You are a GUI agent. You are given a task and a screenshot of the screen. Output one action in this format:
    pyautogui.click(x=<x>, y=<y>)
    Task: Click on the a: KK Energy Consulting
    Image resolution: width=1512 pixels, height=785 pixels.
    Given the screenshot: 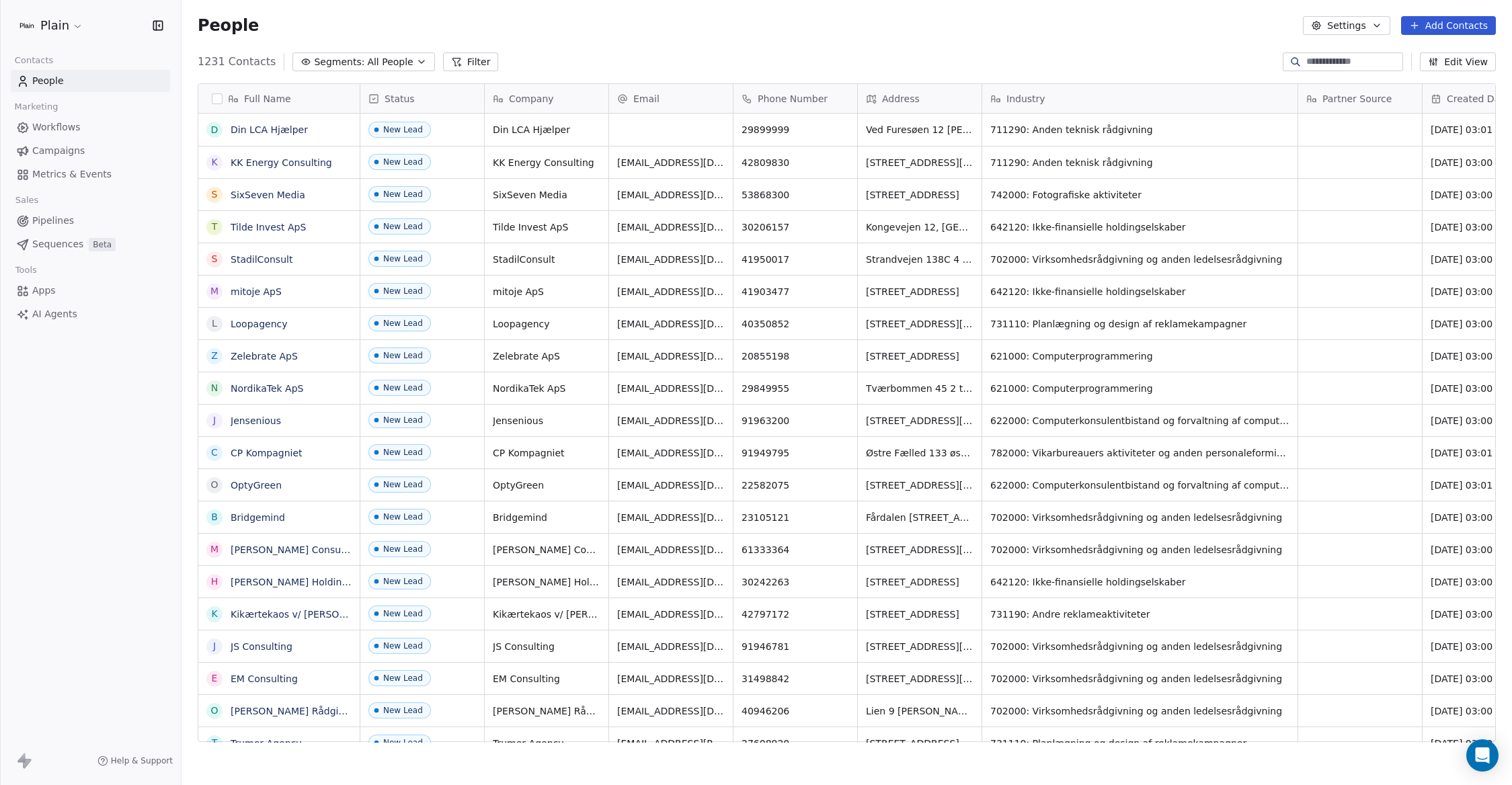 What is the action you would take?
    pyautogui.click(x=281, y=162)
    